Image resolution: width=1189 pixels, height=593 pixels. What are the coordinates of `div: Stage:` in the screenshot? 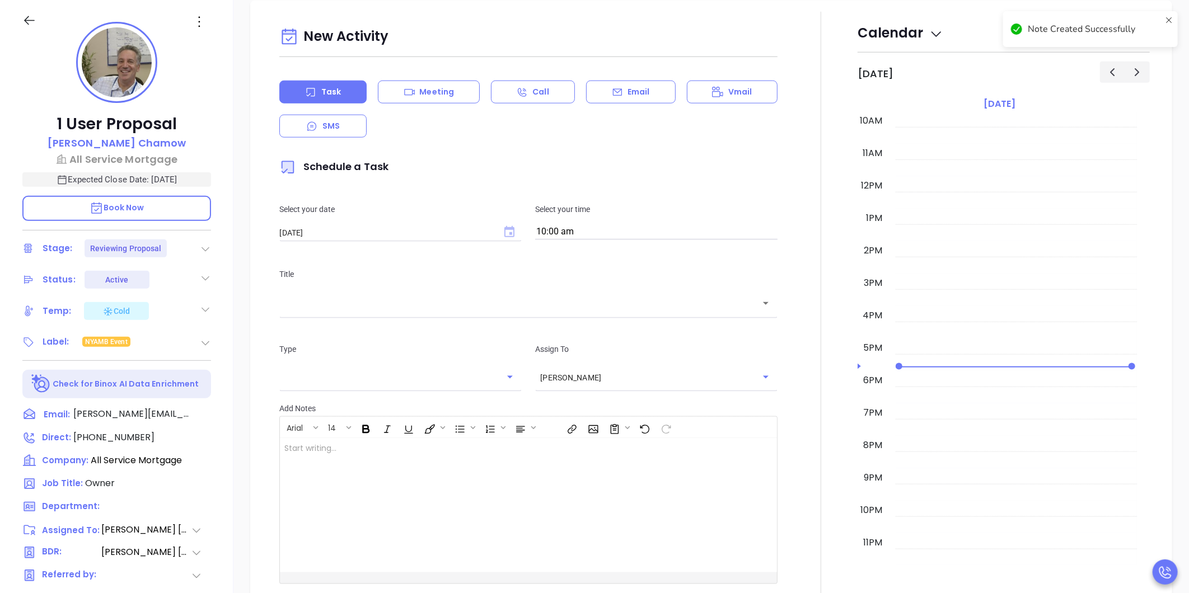 It's located at (58, 249).